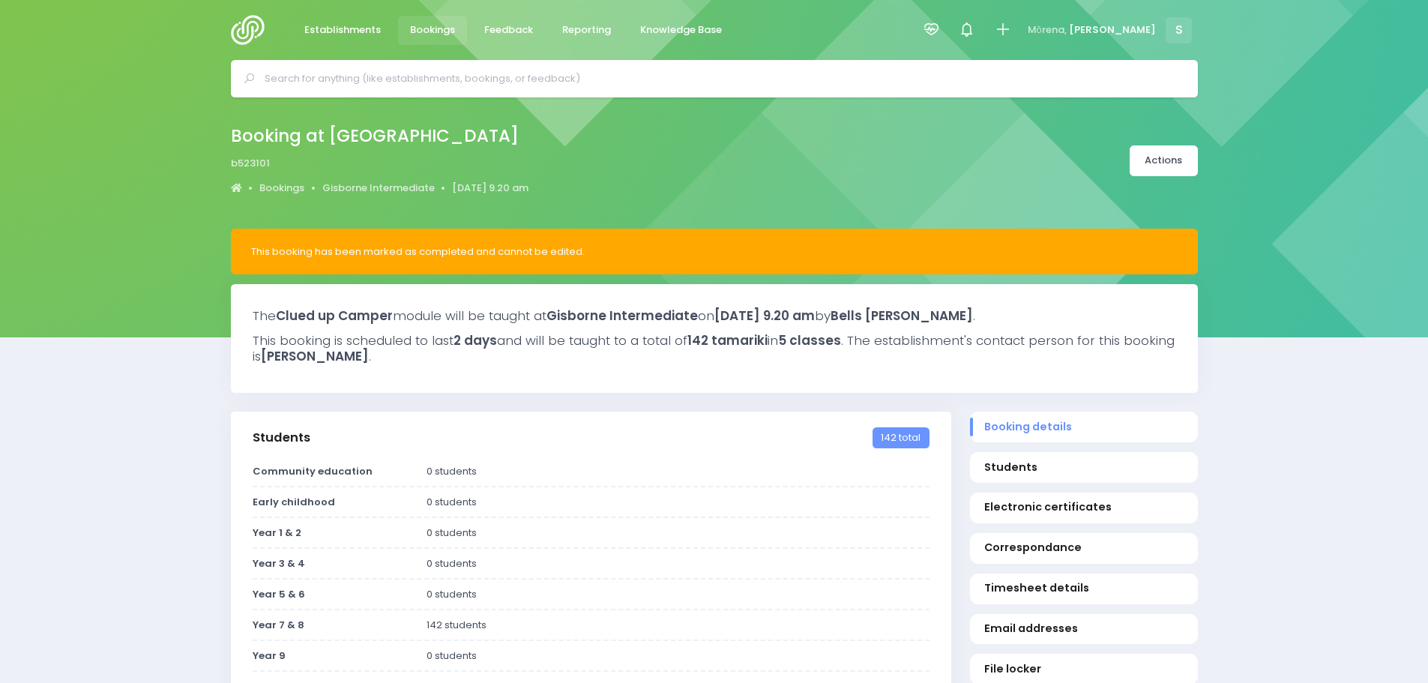 Image resolution: width=1428 pixels, height=683 pixels. Describe the element at coordinates (1084, 427) in the screenshot. I see `a: Booking details` at that location.